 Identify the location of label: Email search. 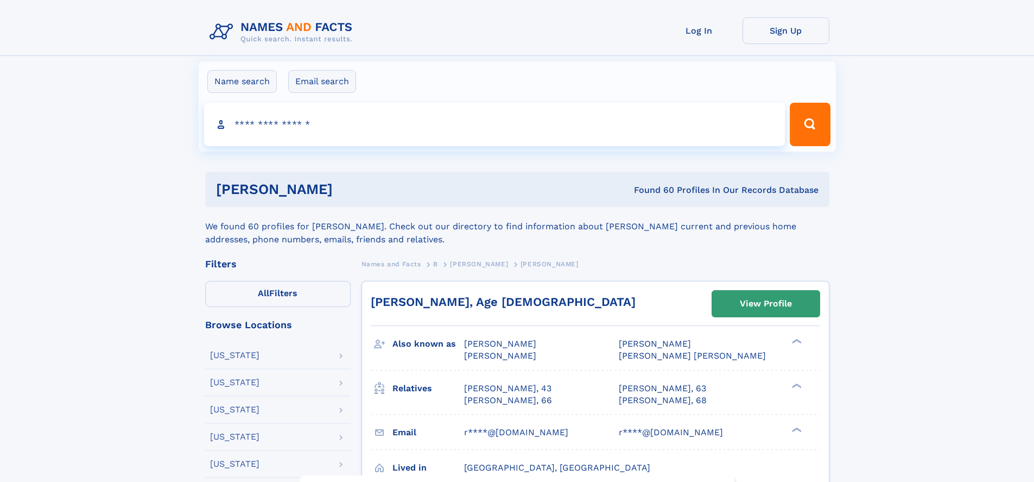
(322, 81).